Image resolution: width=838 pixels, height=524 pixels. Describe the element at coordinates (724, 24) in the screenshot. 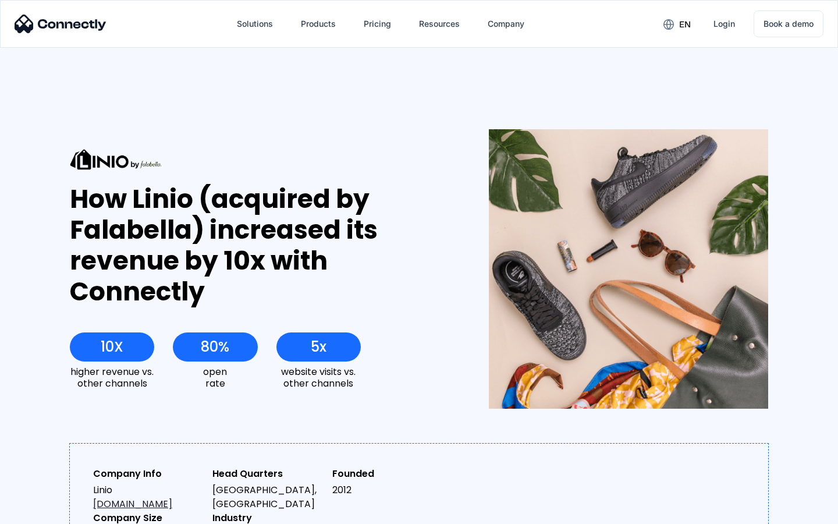

I see `div: Login` at that location.